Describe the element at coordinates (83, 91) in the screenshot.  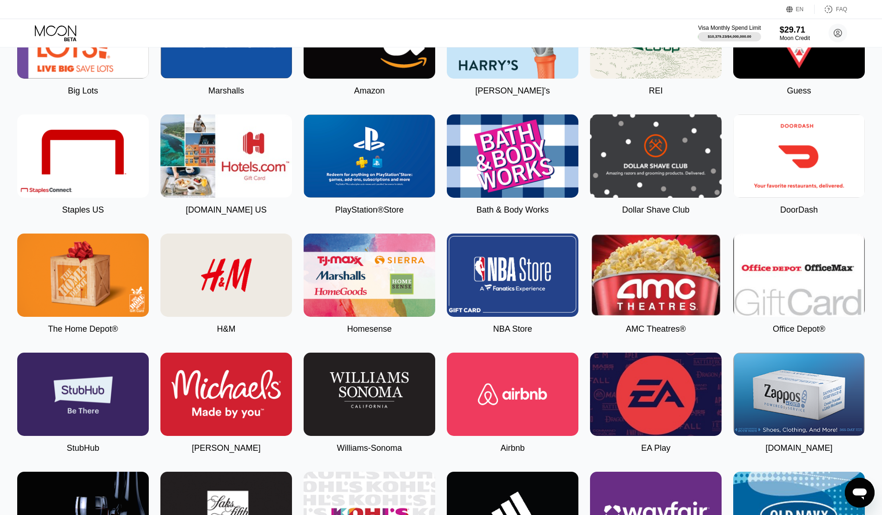
I see `div: Big Lots` at that location.